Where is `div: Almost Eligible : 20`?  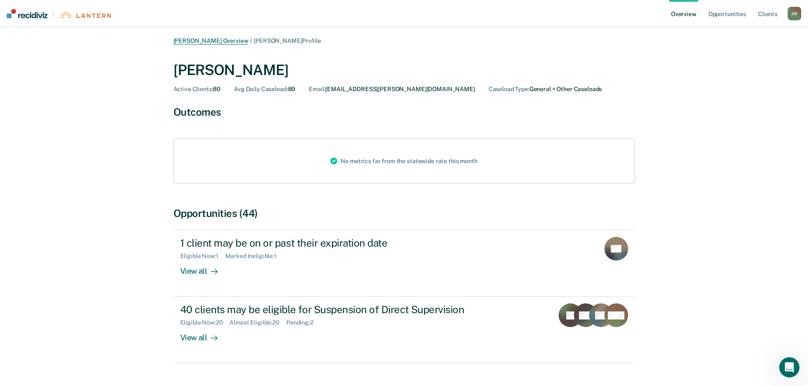
div: Almost Eligible : 20 is located at coordinates (258, 323).